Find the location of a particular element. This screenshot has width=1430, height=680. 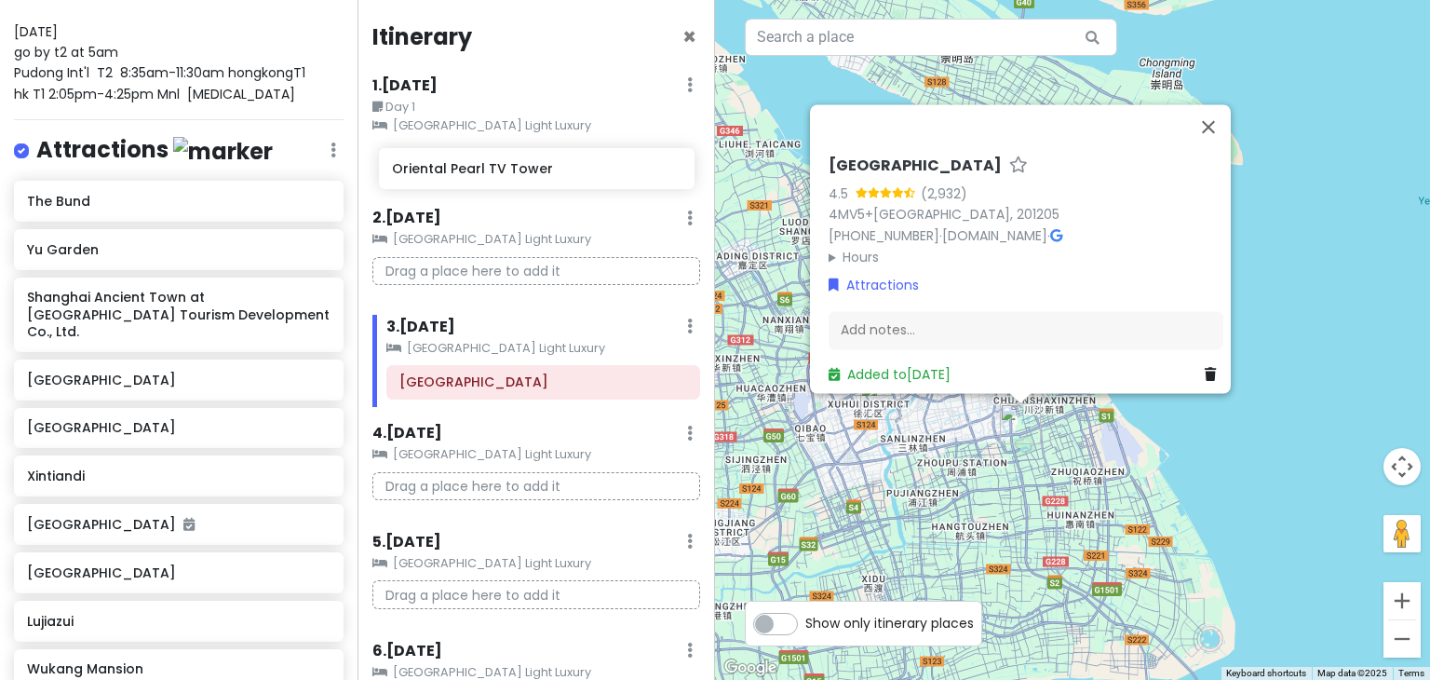

button: Map camera controls is located at coordinates (1403, 467).